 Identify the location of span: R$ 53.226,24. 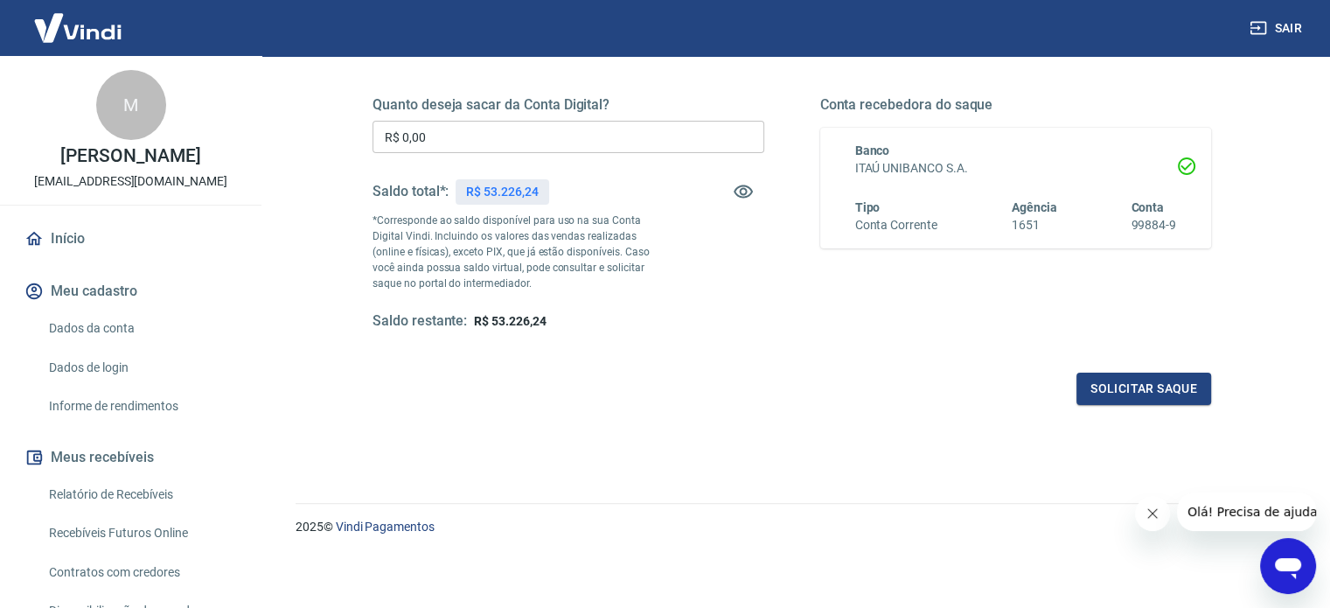
(510, 321).